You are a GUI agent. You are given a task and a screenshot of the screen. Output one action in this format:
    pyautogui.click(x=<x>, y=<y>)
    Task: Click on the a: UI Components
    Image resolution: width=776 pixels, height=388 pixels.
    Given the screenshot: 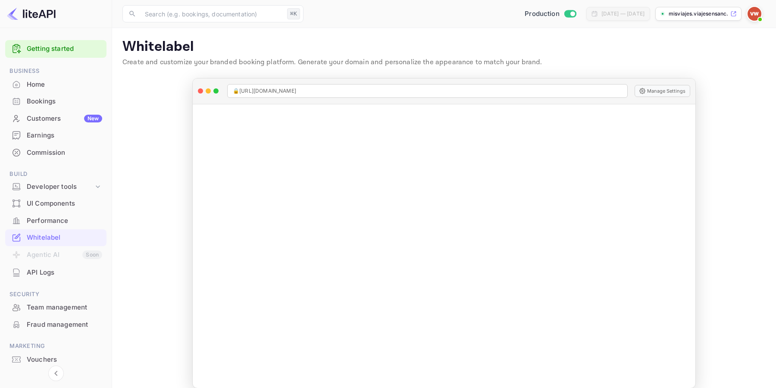 What is the action you would take?
    pyautogui.click(x=56, y=203)
    